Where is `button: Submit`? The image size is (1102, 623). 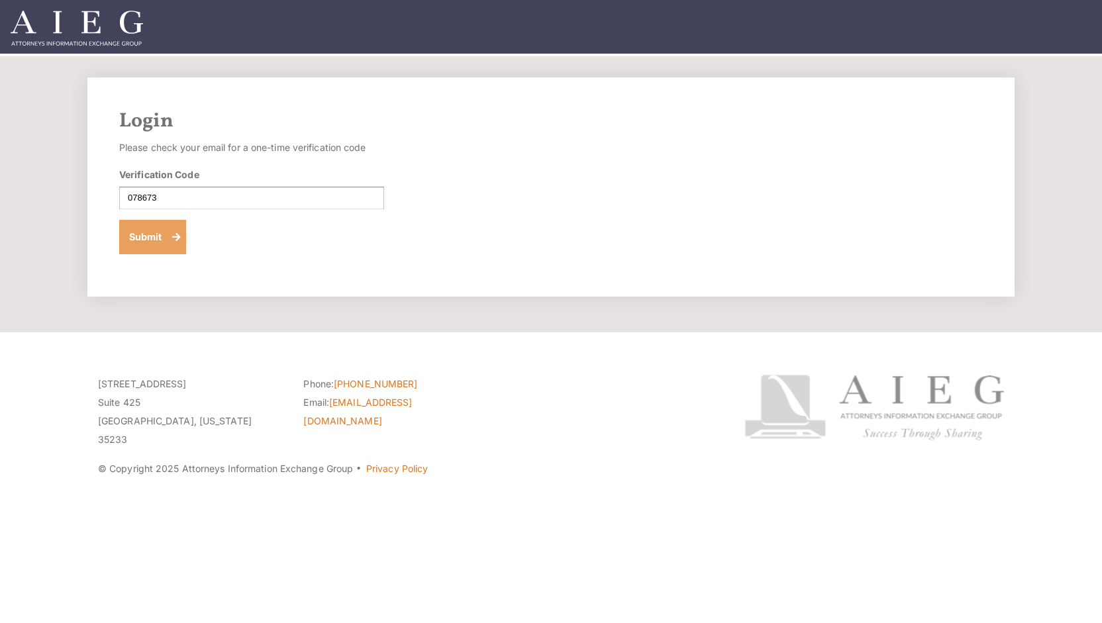 button: Submit is located at coordinates (152, 237).